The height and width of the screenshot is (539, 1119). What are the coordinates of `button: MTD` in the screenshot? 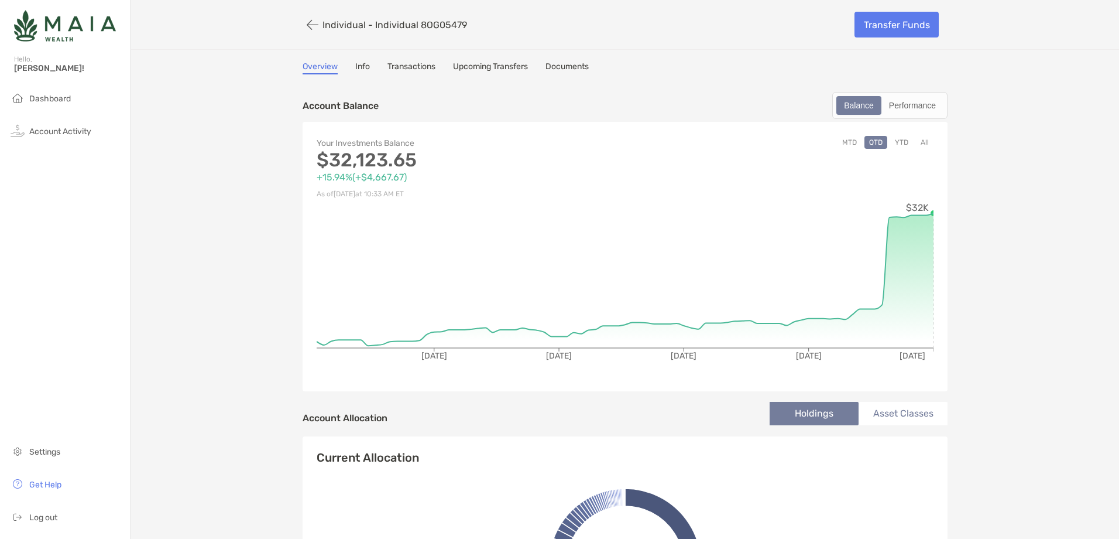 It's located at (849, 142).